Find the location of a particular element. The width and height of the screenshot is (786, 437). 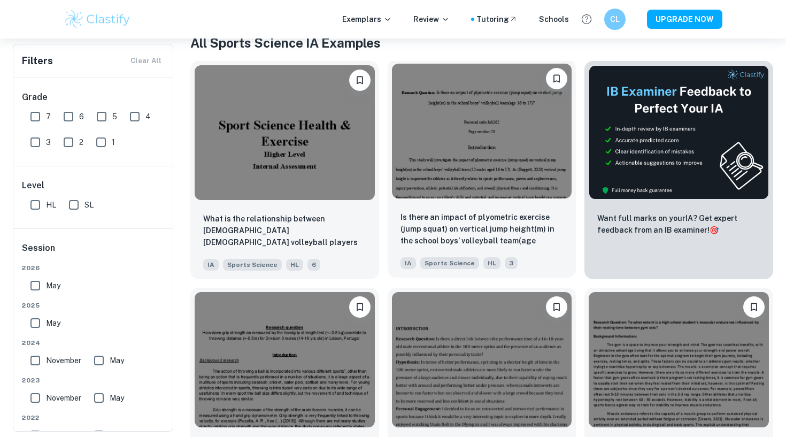

span: 7 is located at coordinates (48, 117).